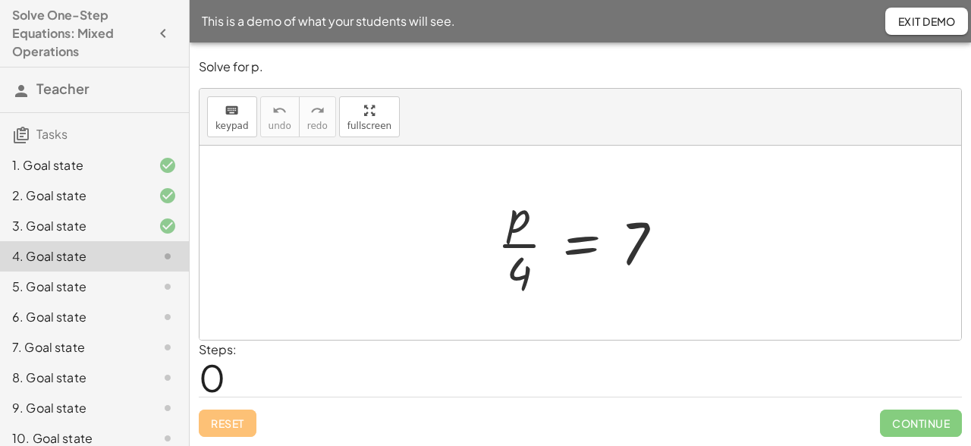  Describe the element at coordinates (63, 88) in the screenshot. I see `span: Teacher` at that location.